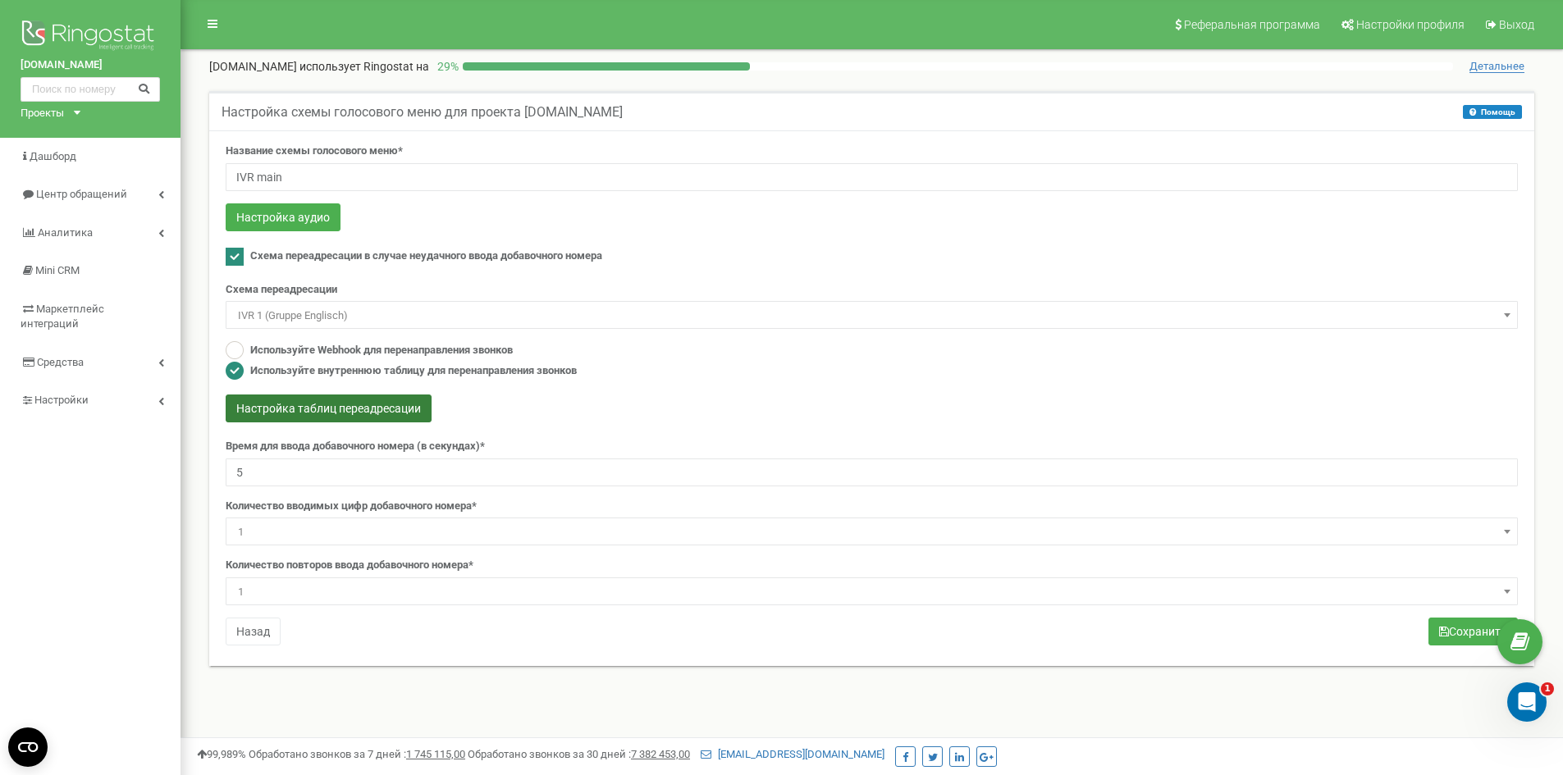 The height and width of the screenshot is (775, 1563). Describe the element at coordinates (661, 754) in the screenshot. I see `u: 7 382 453,00` at that location.